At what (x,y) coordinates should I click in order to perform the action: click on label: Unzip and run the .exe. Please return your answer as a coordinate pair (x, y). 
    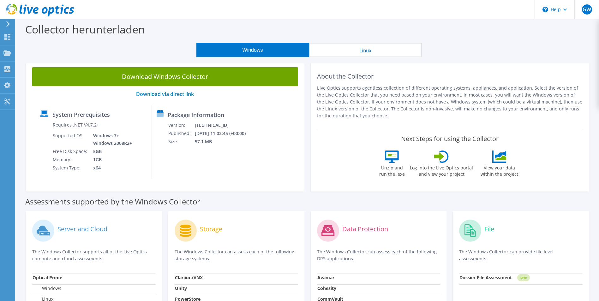
    Looking at the image, I should click on (392, 170).